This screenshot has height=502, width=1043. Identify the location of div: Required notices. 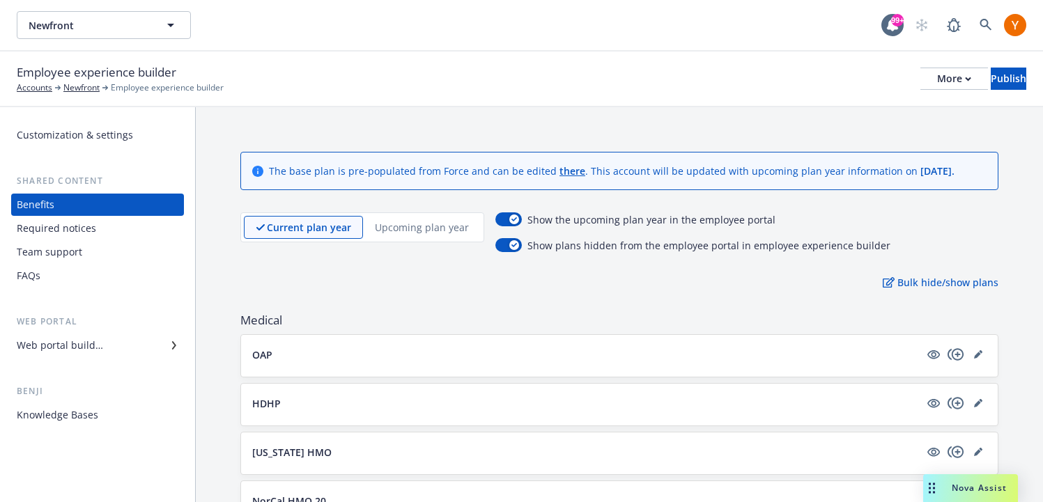
(56, 229).